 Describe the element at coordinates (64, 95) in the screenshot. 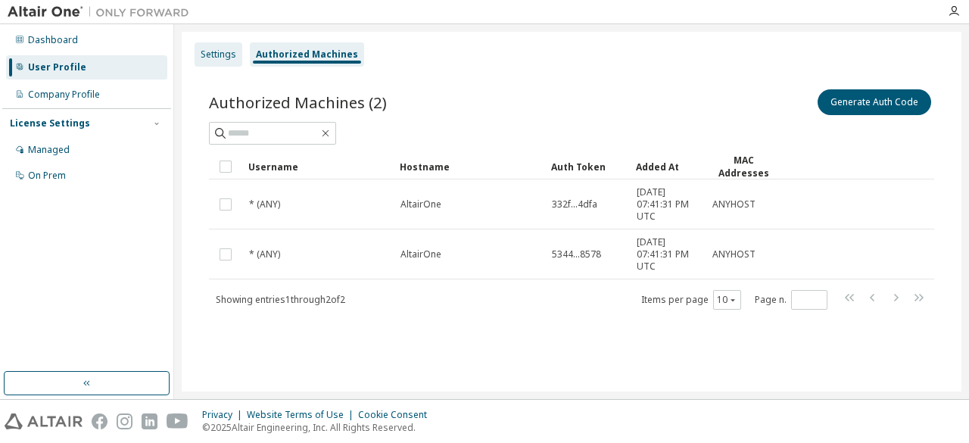

I see `div: Company Profile` at that location.